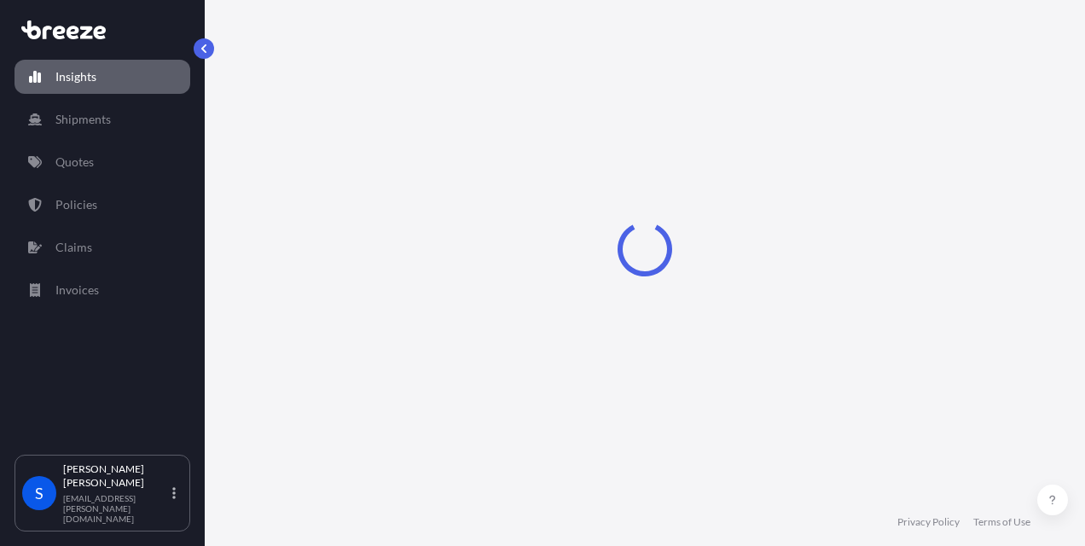 This screenshot has height=546, width=1085. What do you see at coordinates (102, 205) in the screenshot?
I see `a: Policies` at bounding box center [102, 205].